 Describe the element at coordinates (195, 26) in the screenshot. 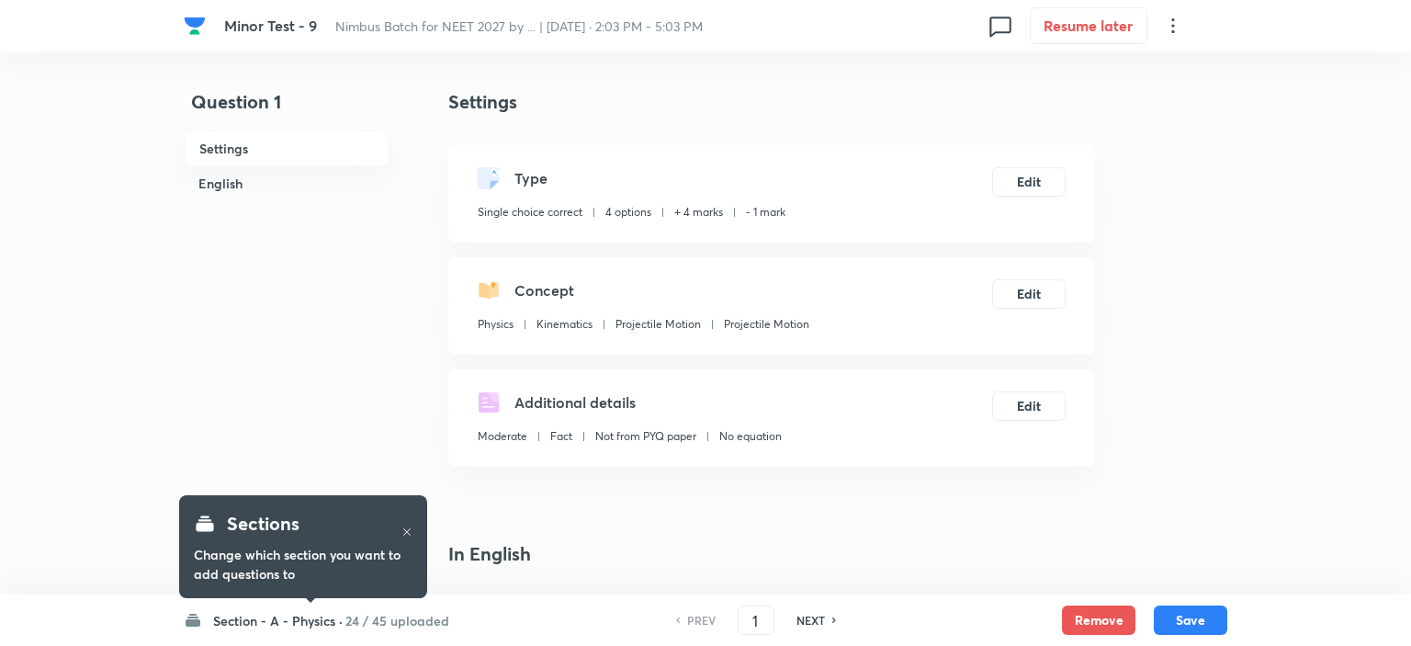

I see `img: Company Logo` at that location.